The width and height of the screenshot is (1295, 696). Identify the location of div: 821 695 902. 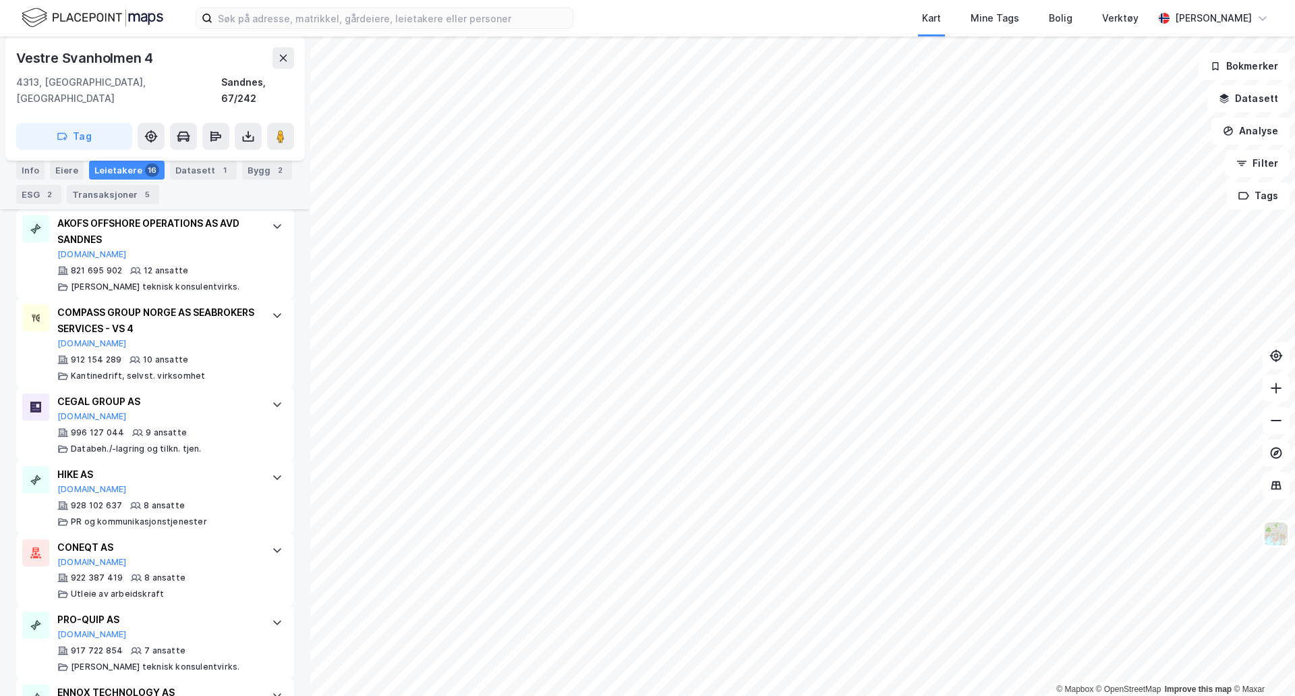
(96, 271).